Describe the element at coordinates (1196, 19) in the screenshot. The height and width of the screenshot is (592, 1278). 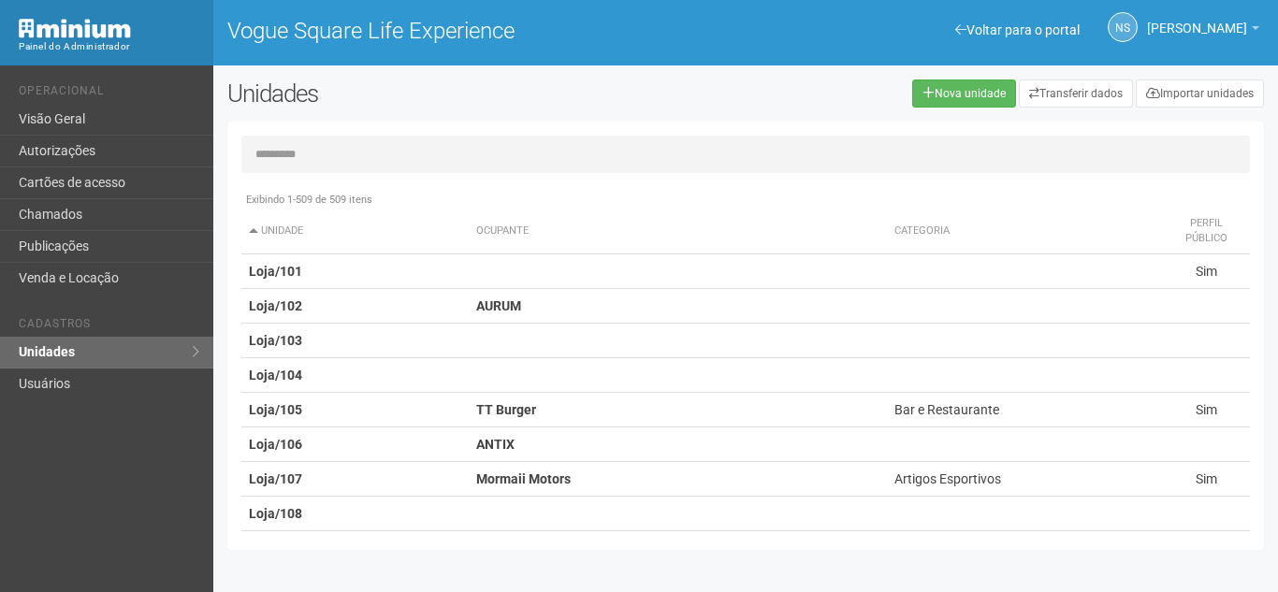
I see `span: Nicolle Silva` at that location.